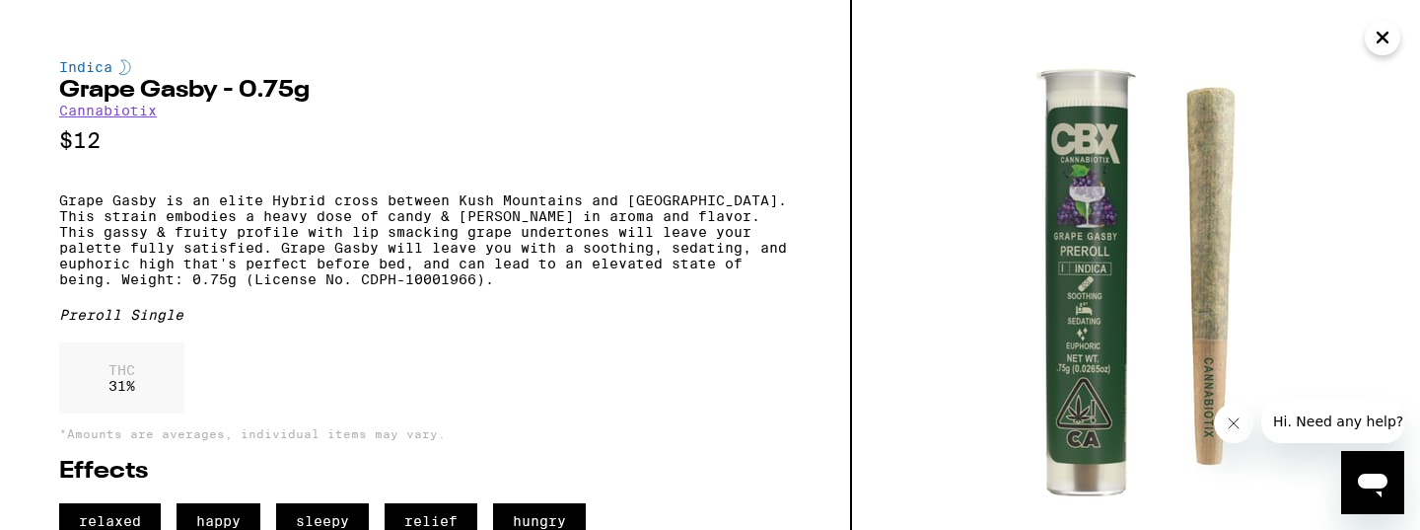 The image size is (1420, 530). Describe the element at coordinates (425, 91) in the screenshot. I see `h2: Grape Gasby - 0.75g` at that location.